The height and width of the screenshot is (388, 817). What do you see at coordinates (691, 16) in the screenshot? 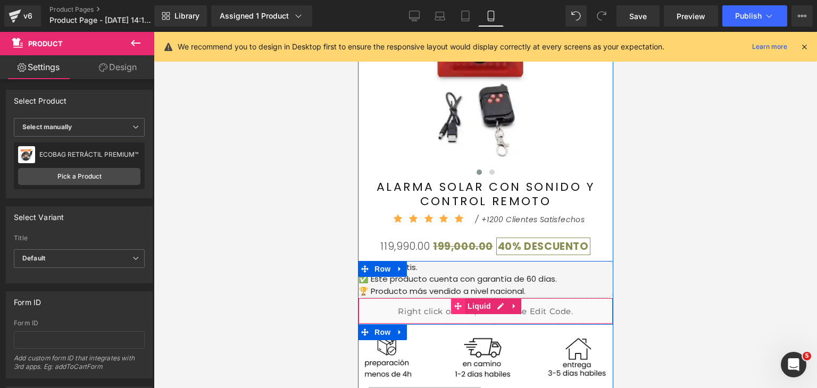
I see `a: Preview` at bounding box center [691, 16].